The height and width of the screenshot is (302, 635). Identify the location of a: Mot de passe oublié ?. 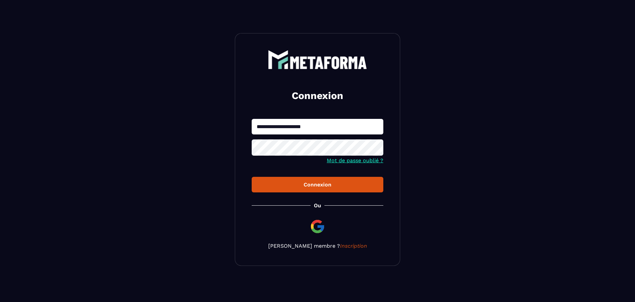
(355, 160).